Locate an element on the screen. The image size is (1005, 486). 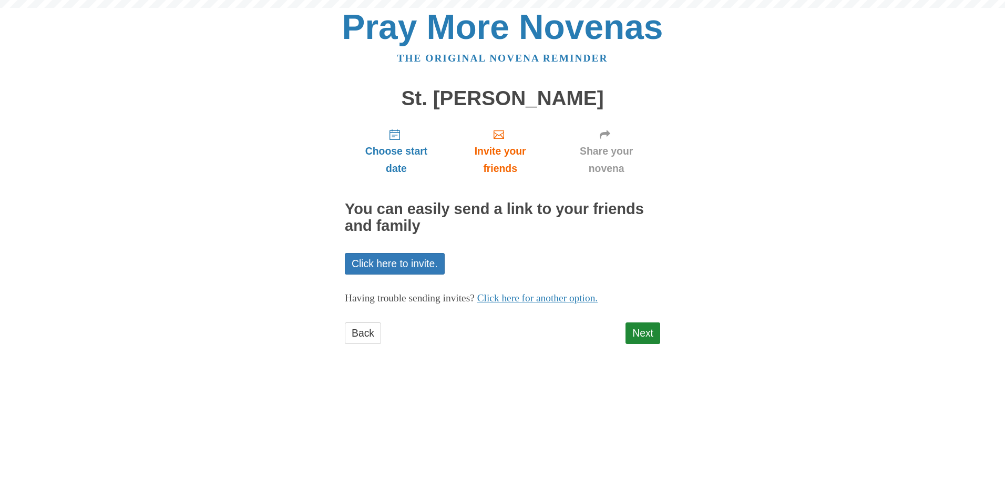
a: Invite your friends is located at coordinates (500, 151).